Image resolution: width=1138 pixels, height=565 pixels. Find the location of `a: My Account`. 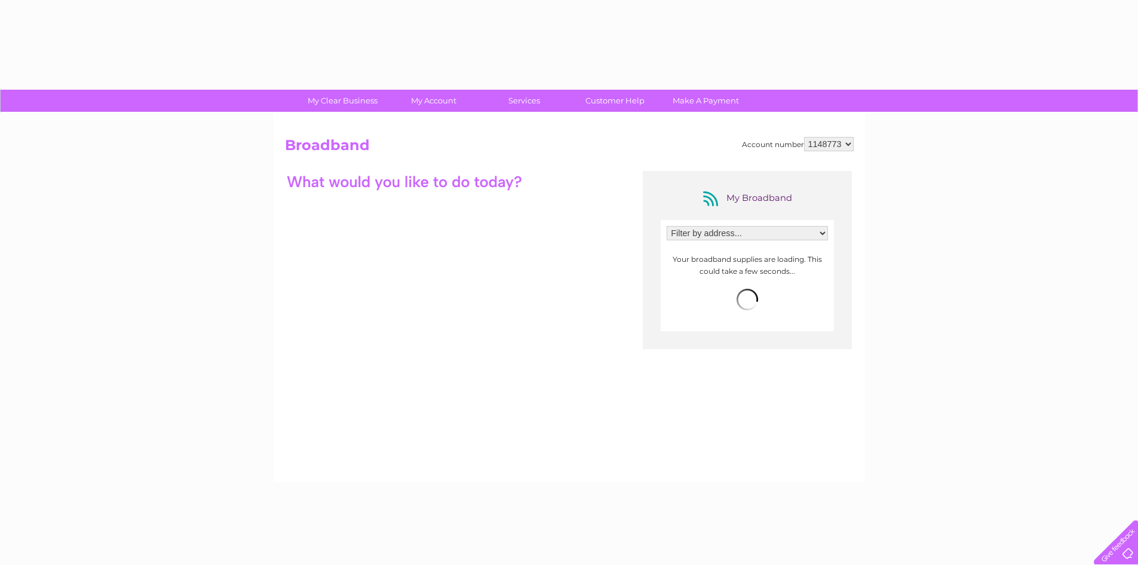

a: My Account is located at coordinates (433, 100).